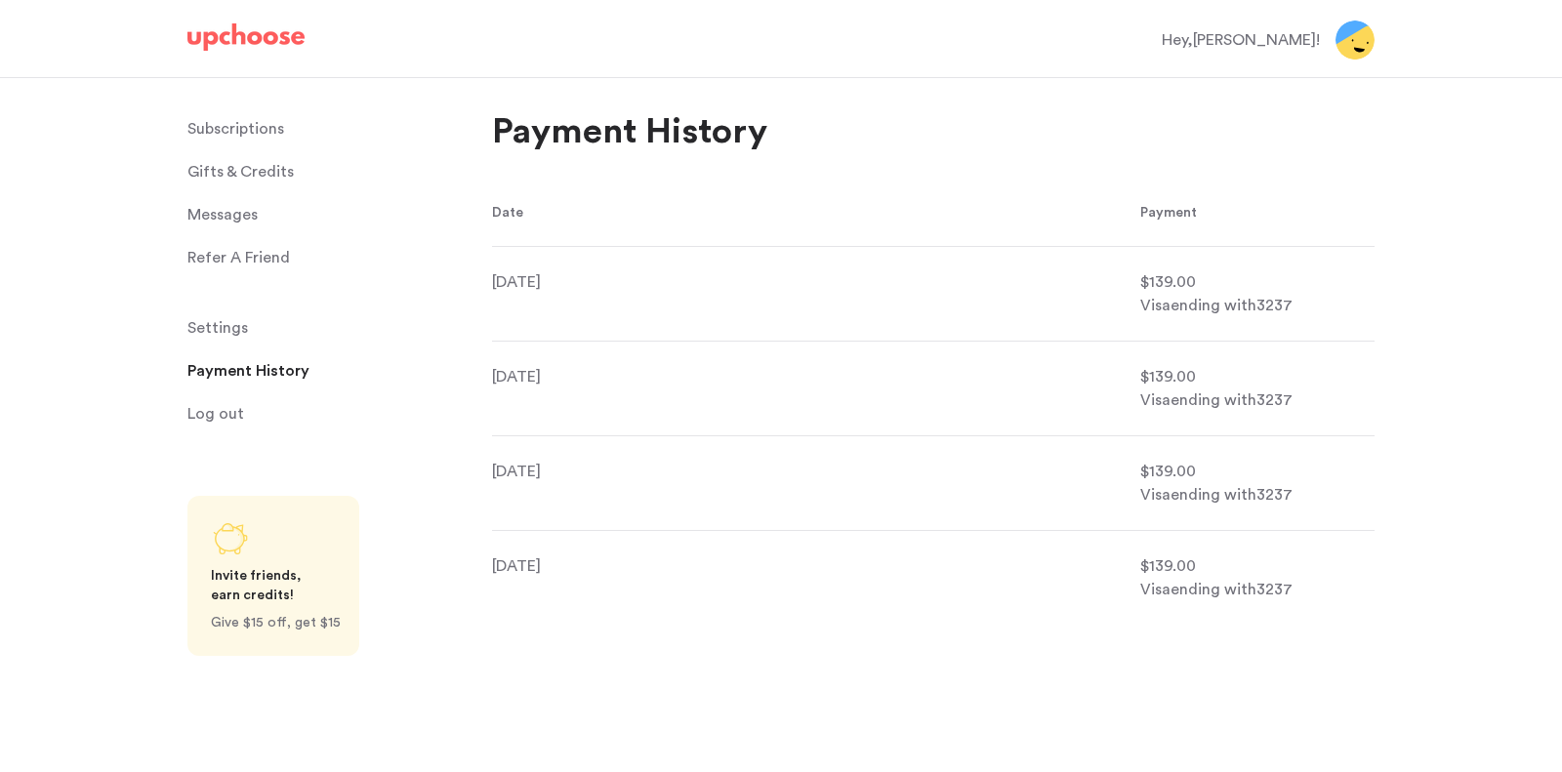  What do you see at coordinates (273, 576) in the screenshot?
I see `a: Share UpChoose` at bounding box center [273, 576].